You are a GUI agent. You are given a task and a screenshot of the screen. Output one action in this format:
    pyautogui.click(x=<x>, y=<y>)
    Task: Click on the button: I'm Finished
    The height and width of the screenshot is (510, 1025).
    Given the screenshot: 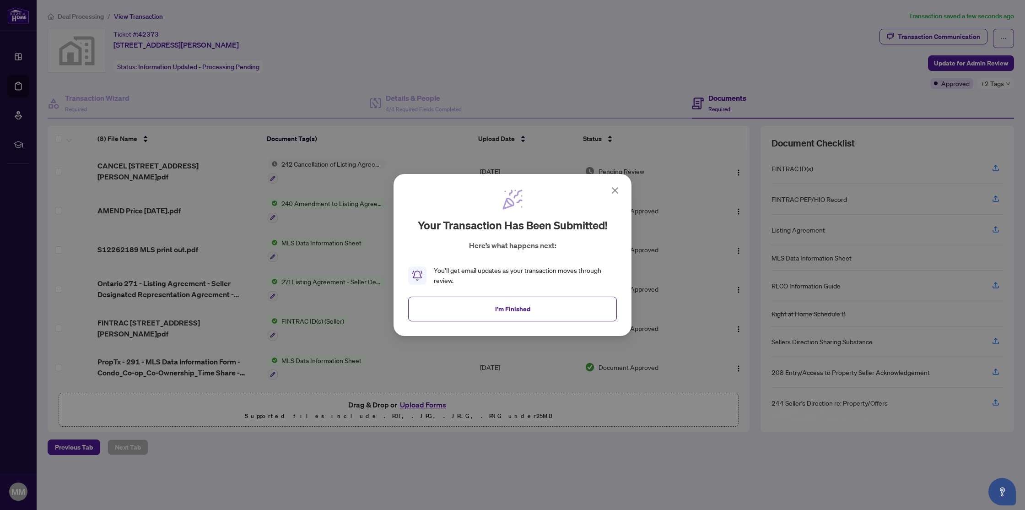 What is the action you would take?
    pyautogui.click(x=513, y=309)
    